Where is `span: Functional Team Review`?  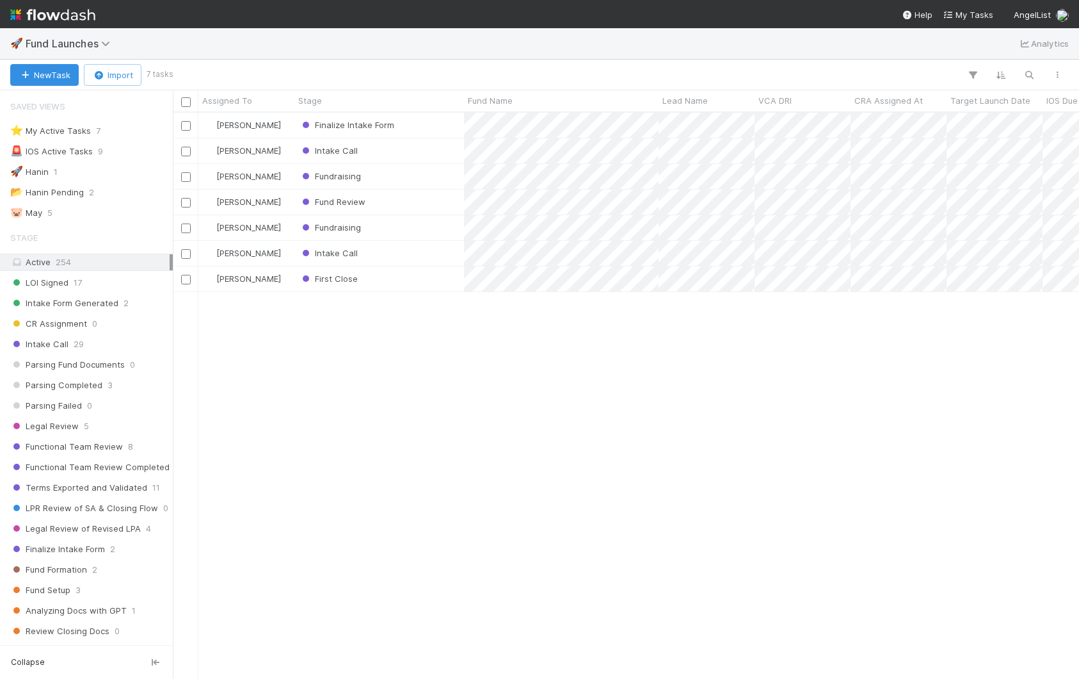
span: Functional Team Review is located at coordinates (67, 446).